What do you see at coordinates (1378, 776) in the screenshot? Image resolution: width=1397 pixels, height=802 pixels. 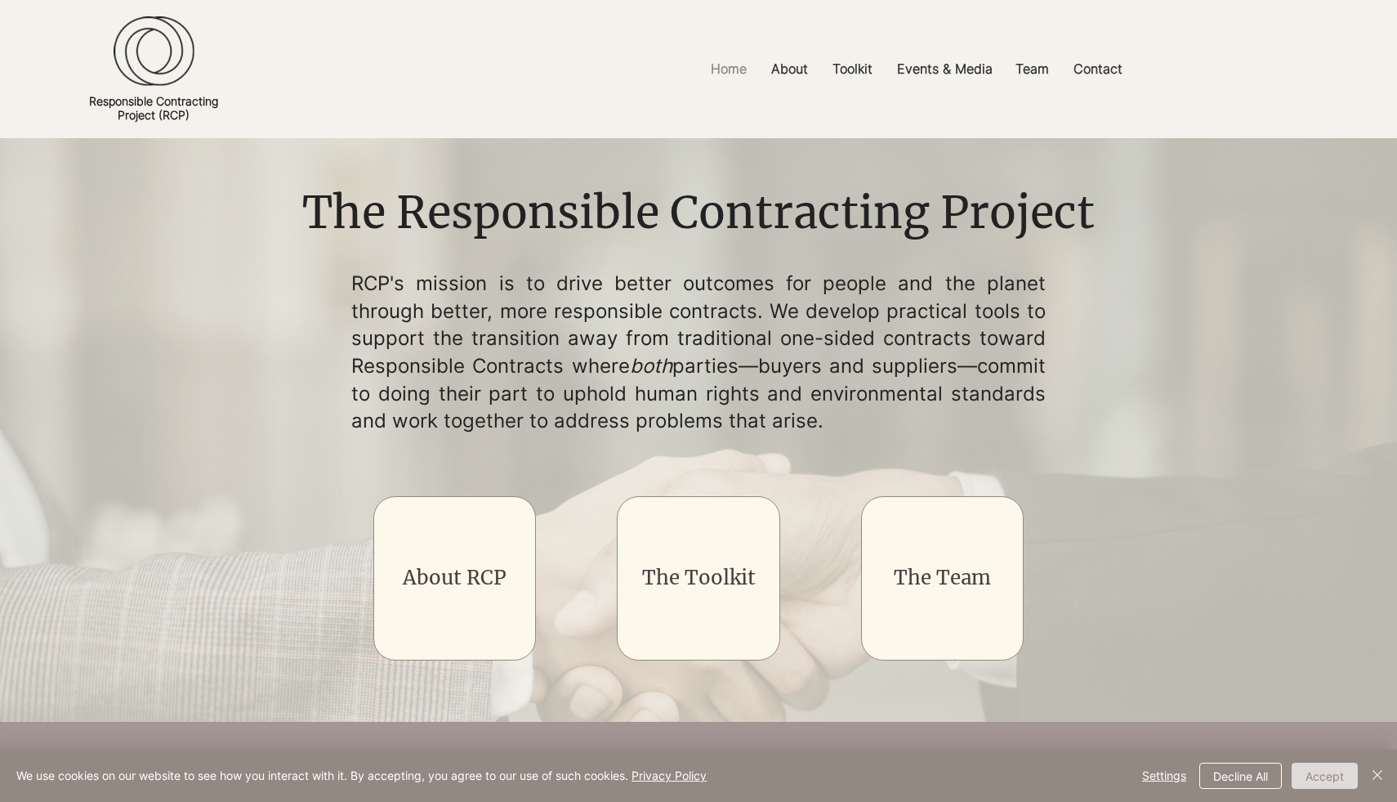 I see `button: Close` at bounding box center [1378, 776].